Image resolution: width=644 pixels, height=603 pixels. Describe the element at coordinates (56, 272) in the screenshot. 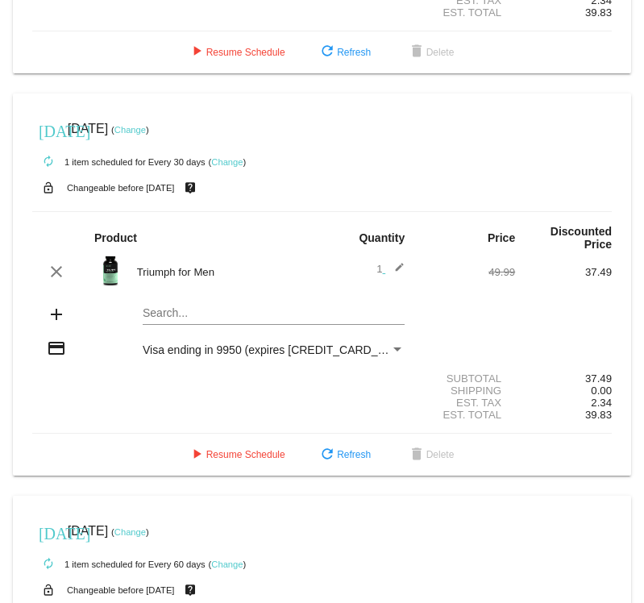

I see `mat-icon: clear` at that location.